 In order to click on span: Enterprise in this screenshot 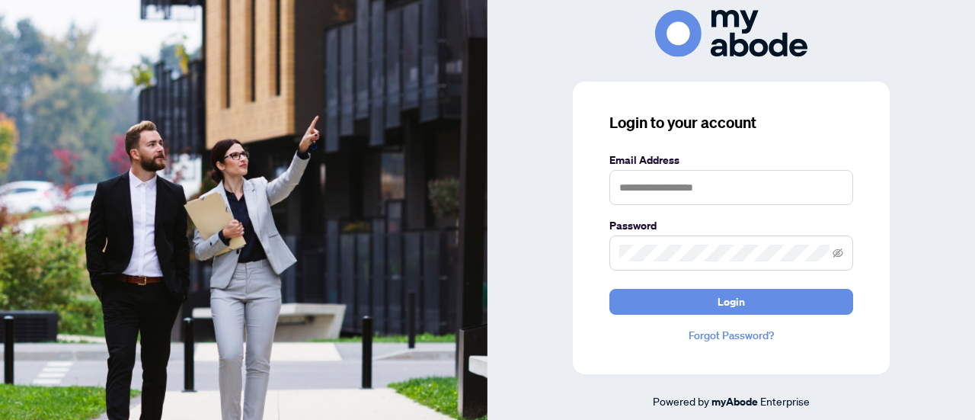, I will do `click(785, 401)`.